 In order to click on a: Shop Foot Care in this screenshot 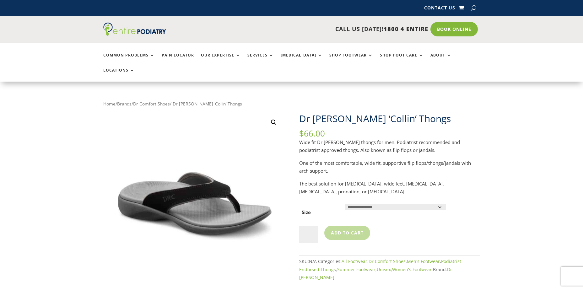, I will do `click(402, 60)`.